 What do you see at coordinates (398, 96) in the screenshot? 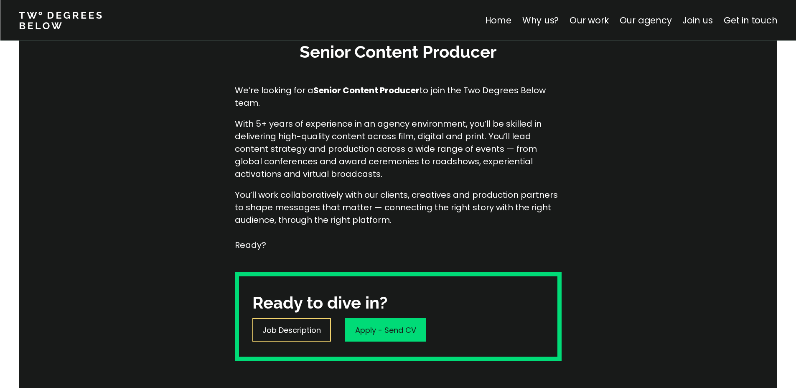
I see `p: We’re looking for a to join the Two Degrees Below team.` at bounding box center [398, 96].